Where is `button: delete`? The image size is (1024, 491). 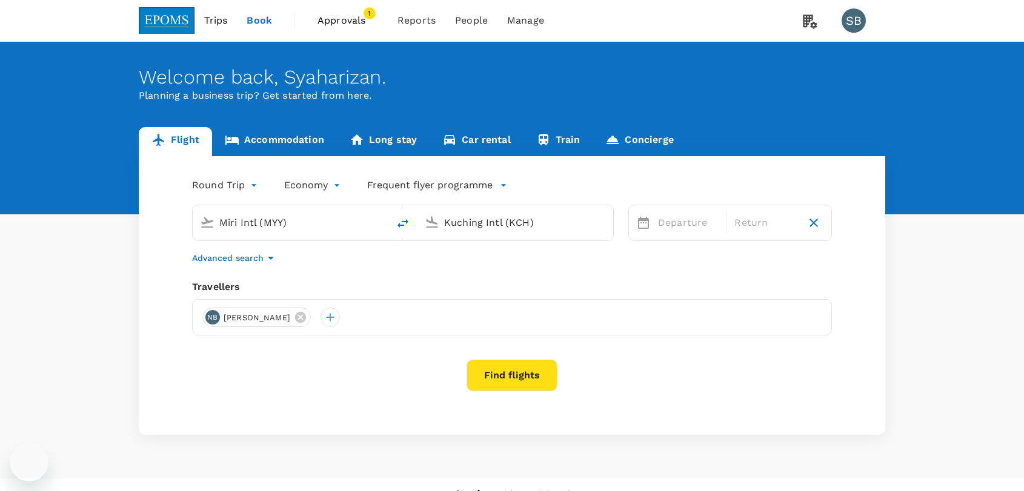
button: delete is located at coordinates (403, 224).